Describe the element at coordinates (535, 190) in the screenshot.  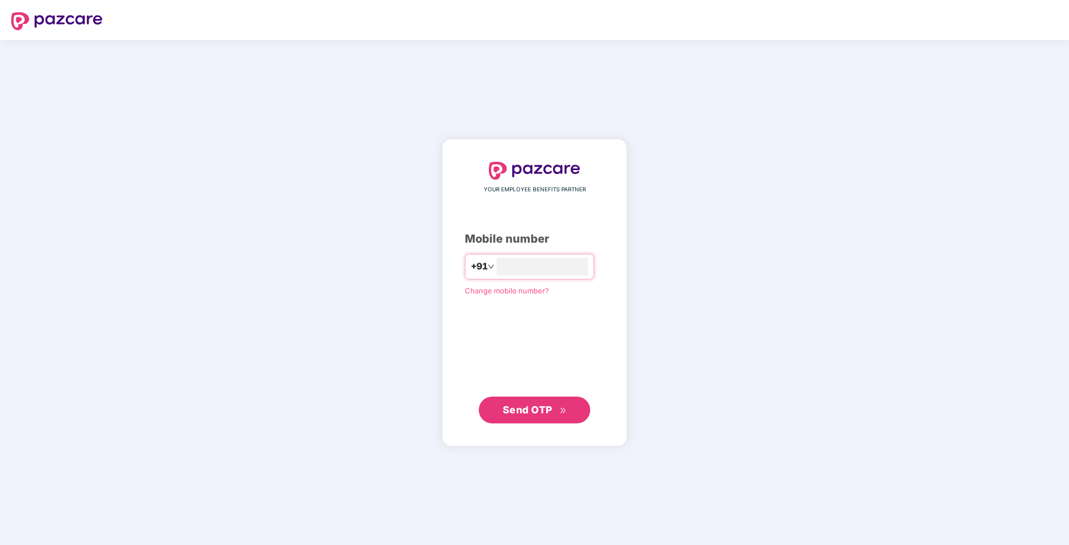
I see `span: YOUR EMPLOYEE BENEFITS PARTNER` at that location.